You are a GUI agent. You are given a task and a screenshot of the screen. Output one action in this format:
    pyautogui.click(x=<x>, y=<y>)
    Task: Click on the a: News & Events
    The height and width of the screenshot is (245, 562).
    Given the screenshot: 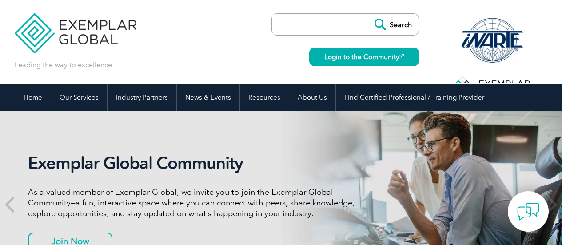 What is the action you would take?
    pyautogui.click(x=208, y=97)
    